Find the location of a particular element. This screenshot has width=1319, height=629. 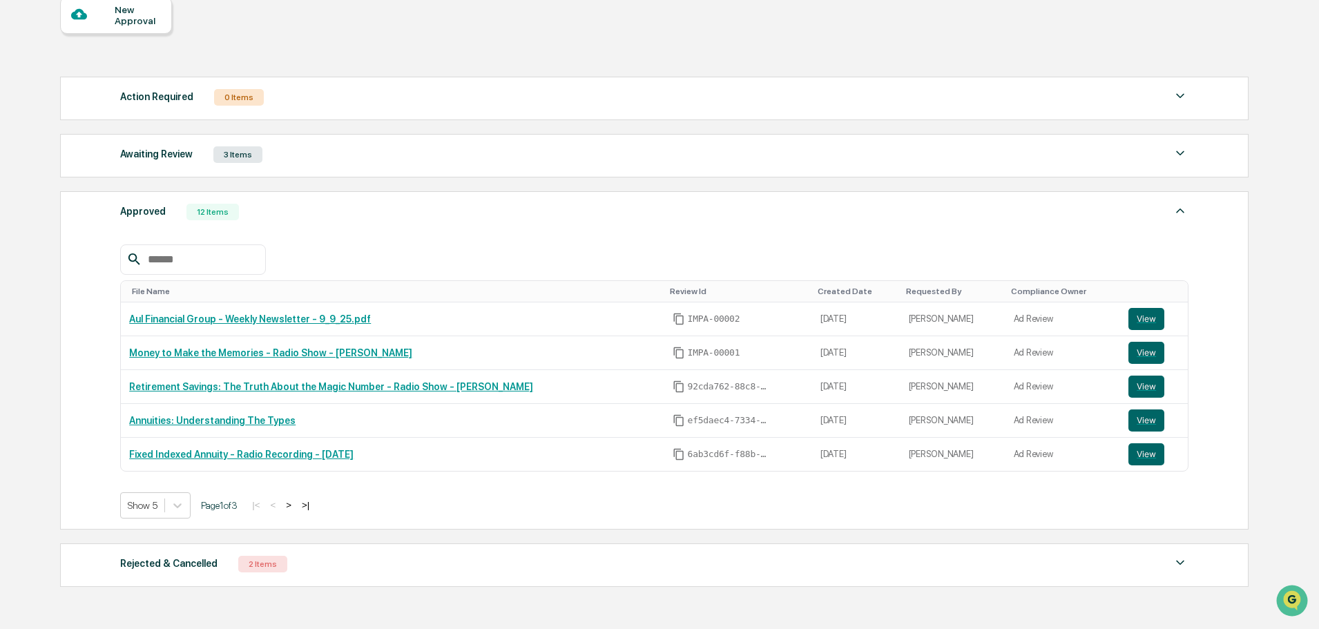

div: We're available if you need us! is located at coordinates (110, 125).